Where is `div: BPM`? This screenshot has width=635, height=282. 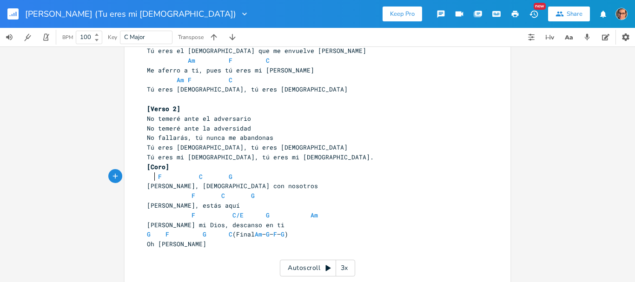 div: BPM is located at coordinates (67, 37).